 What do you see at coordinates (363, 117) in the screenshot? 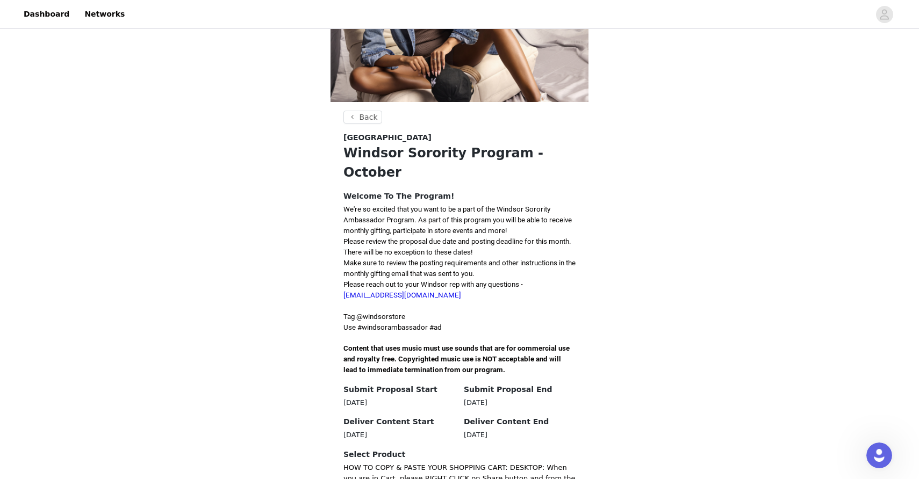
I see `button: Back` at bounding box center [363, 117].